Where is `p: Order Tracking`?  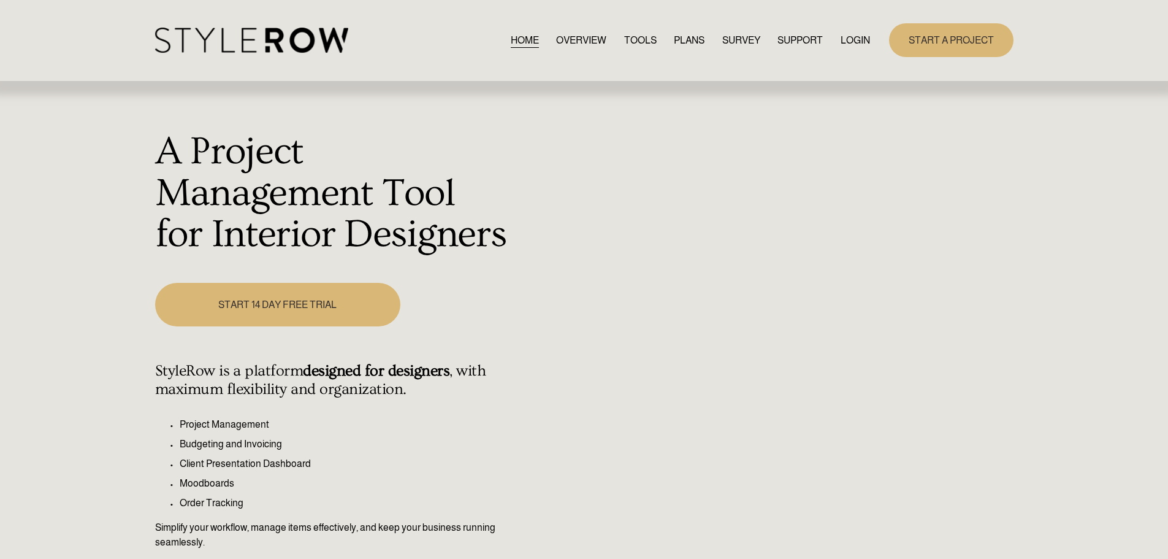
p: Order Tracking is located at coordinates (344, 503).